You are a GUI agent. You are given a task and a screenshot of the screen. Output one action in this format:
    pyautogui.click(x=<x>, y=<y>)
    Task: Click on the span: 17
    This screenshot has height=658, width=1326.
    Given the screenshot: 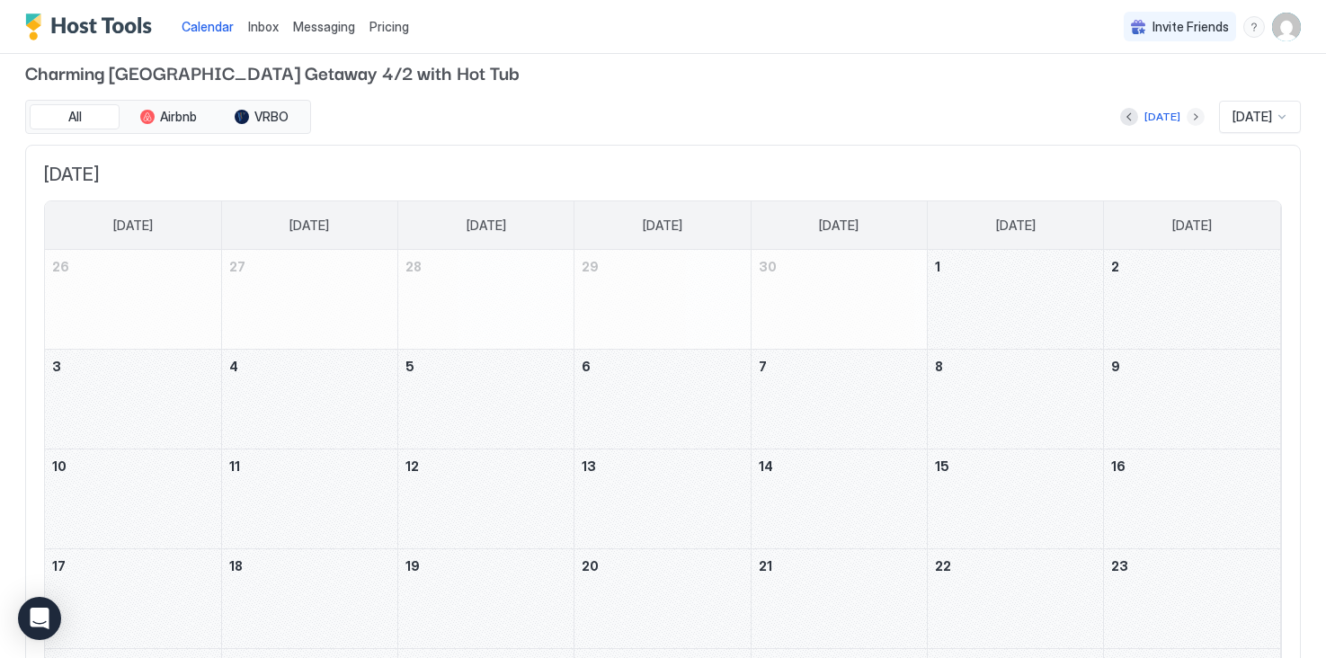 What is the action you would take?
    pyautogui.click(x=58, y=566)
    